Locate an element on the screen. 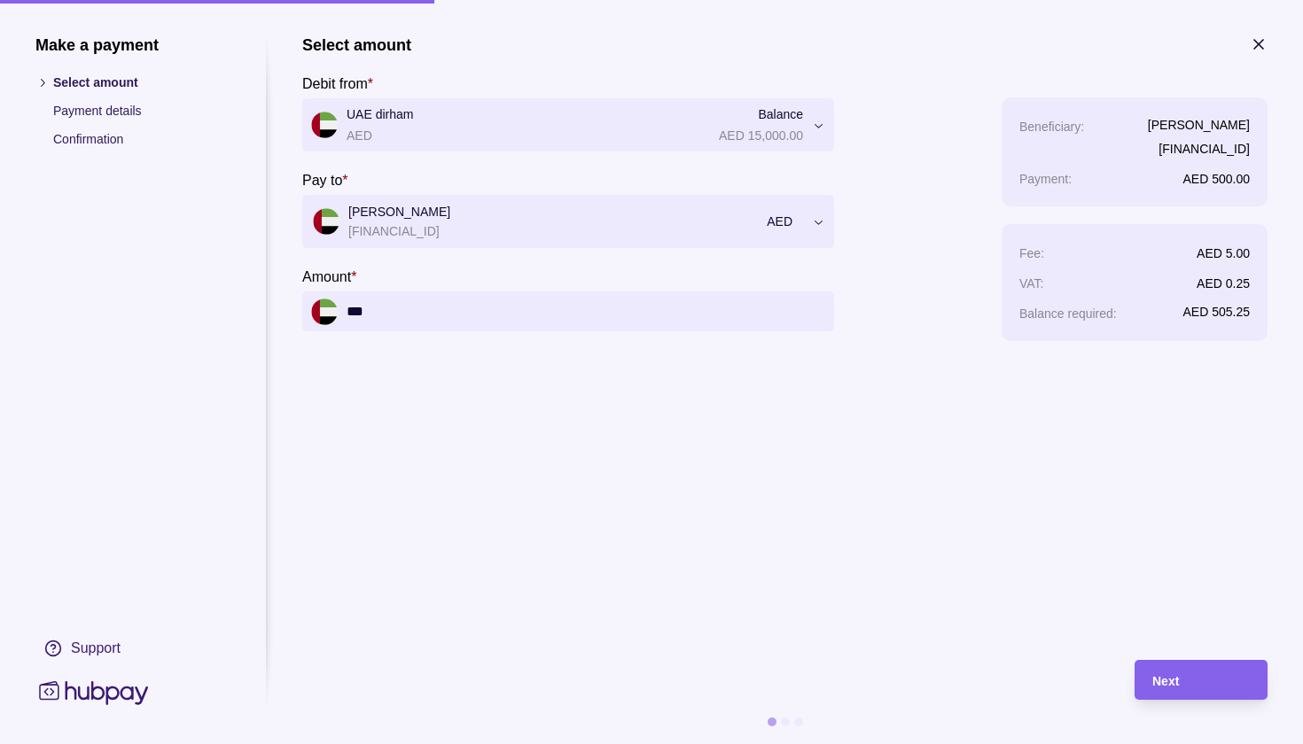 The image size is (1303, 744). label: Debit from is located at coordinates (338, 83).